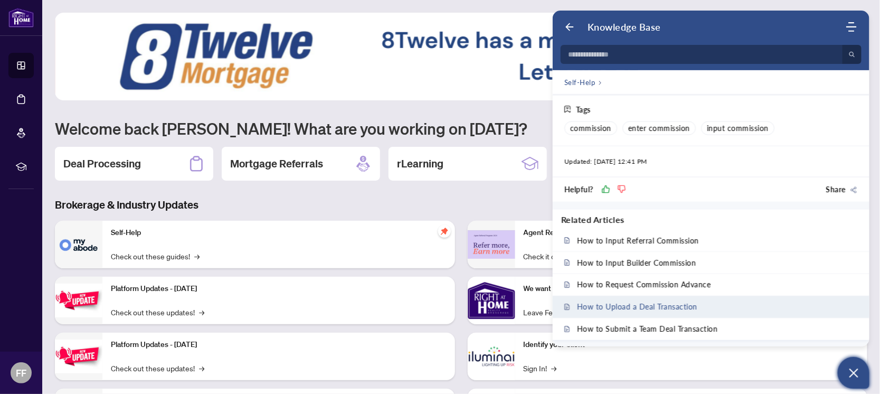 This screenshot has height=394, width=880. What do you see at coordinates (851, 27) in the screenshot?
I see `div: Modules Menu` at bounding box center [851, 27].